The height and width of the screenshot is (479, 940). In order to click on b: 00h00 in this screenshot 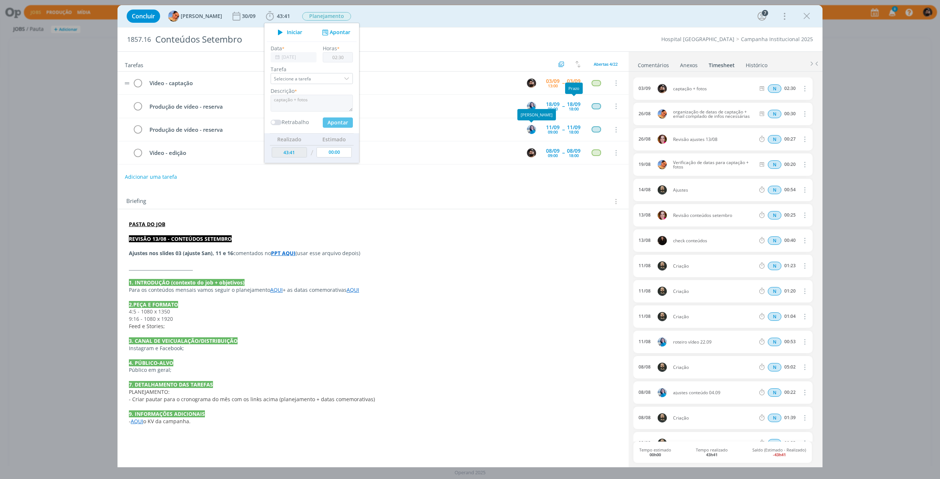, I will do `click(655, 455)`.